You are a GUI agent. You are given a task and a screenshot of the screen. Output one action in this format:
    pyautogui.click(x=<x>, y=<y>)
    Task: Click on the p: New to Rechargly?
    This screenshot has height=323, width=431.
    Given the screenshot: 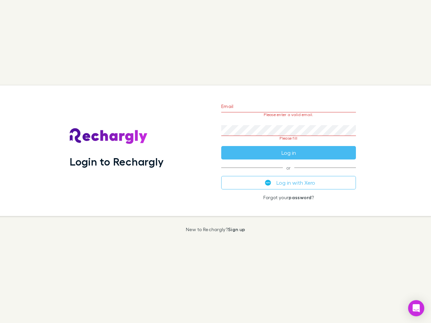 What is the action you would take?
    pyautogui.click(x=216, y=230)
    